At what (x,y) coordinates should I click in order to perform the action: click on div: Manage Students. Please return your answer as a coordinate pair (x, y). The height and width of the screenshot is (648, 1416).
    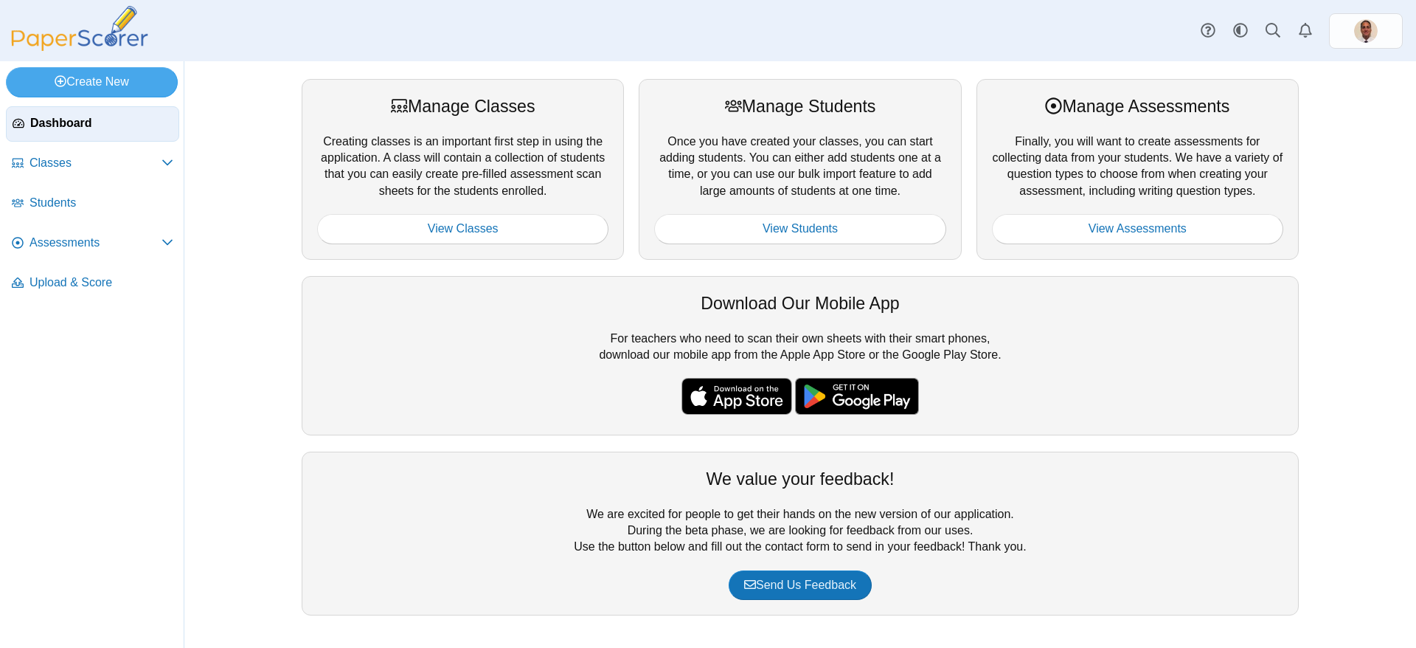
    Looking at the image, I should click on (800, 106).